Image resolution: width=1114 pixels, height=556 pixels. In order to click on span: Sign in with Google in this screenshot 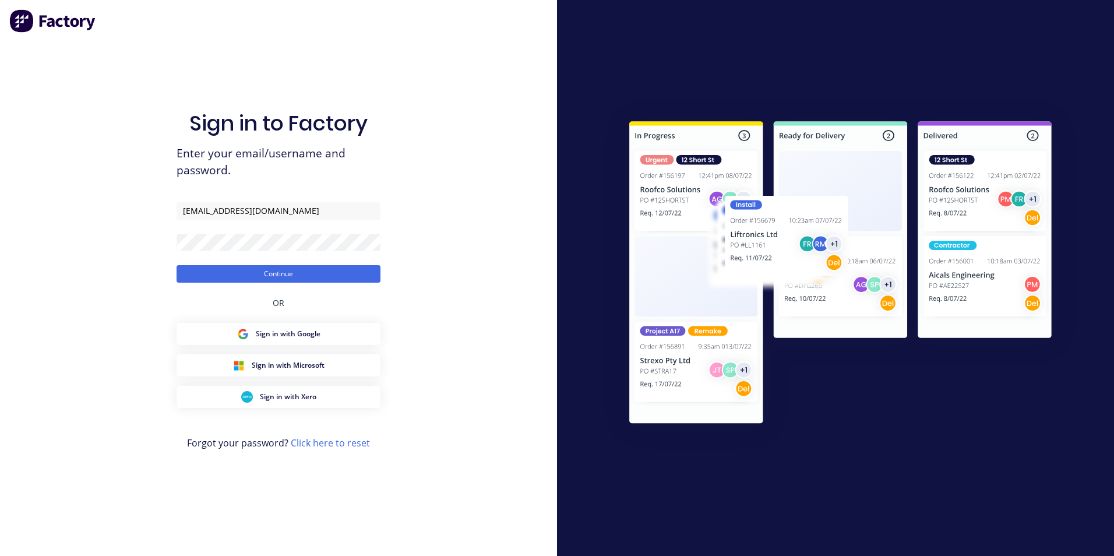, I will do `click(288, 334)`.